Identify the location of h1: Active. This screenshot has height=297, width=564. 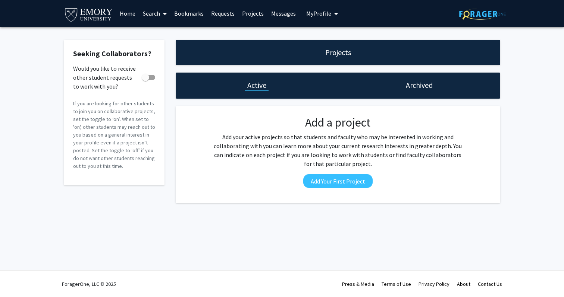
(256, 85).